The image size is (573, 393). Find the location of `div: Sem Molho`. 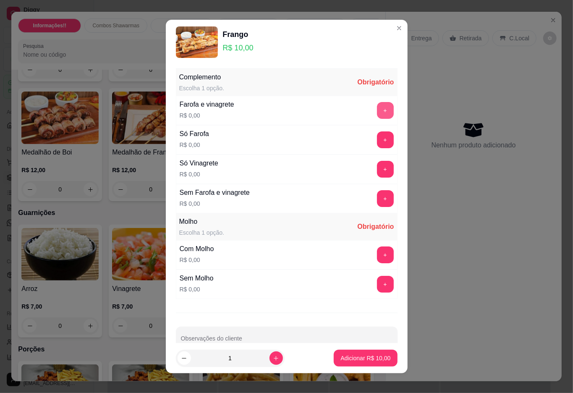

div: Sem Molho is located at coordinates (197, 279).